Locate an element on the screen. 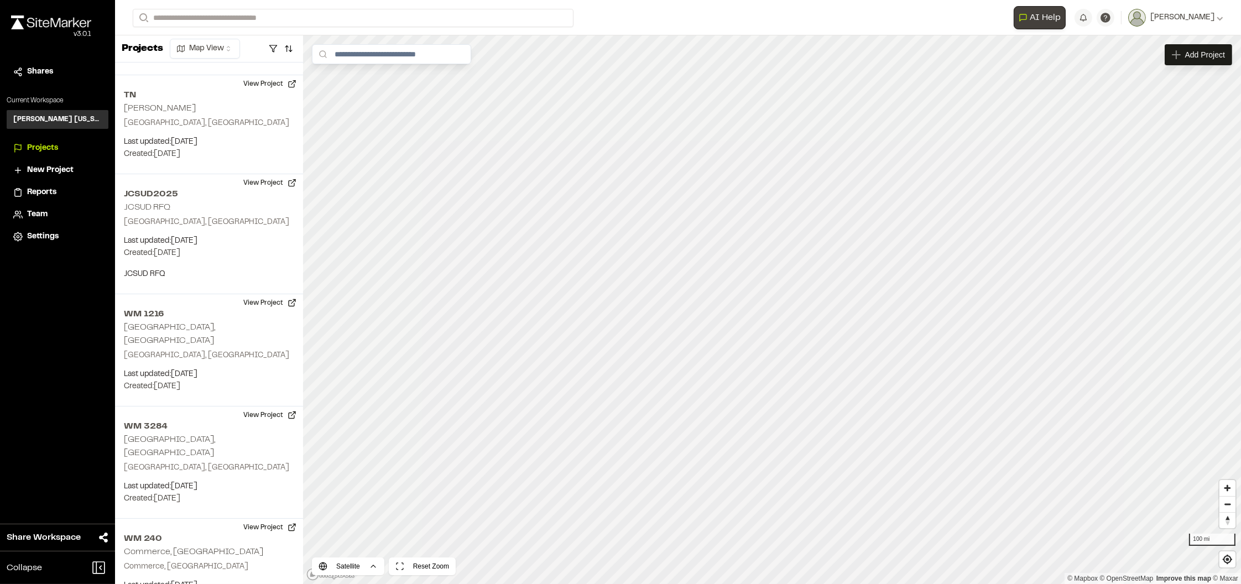 The height and width of the screenshot is (584, 1241). div: Open AI Assistant is located at coordinates (1042, 18).